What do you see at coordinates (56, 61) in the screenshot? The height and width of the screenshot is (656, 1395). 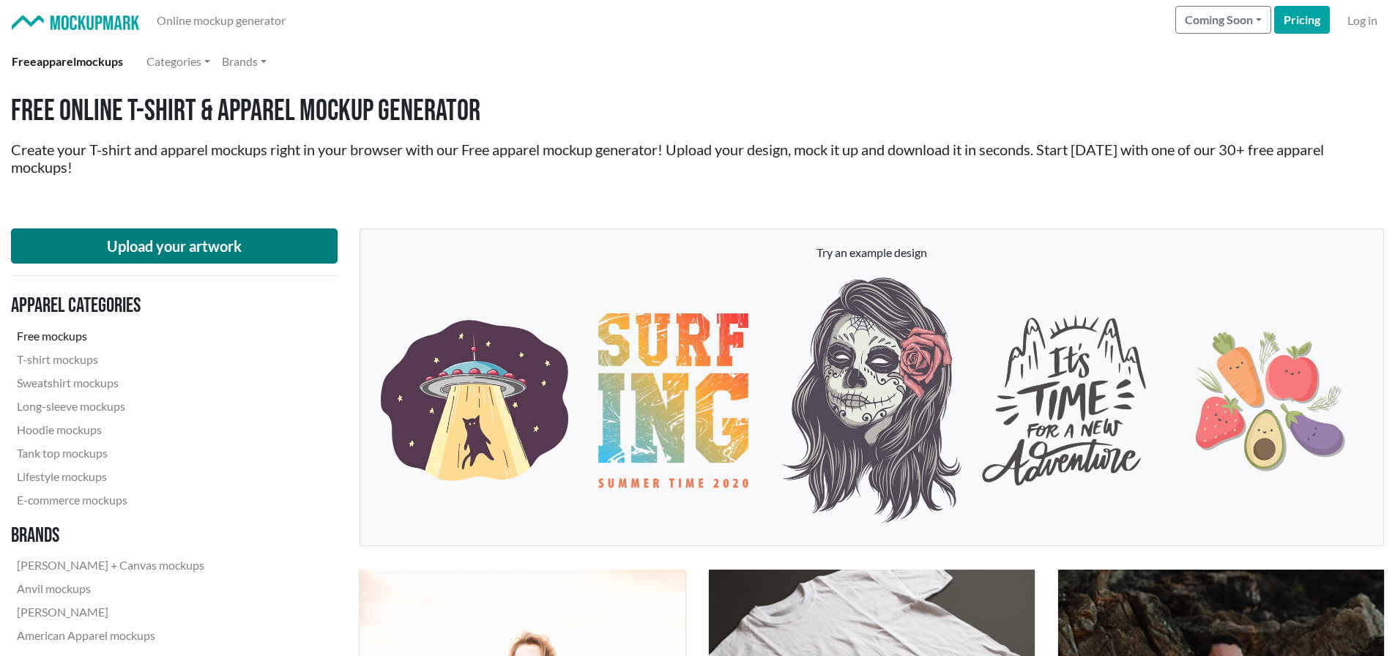 I see `span: apparel` at bounding box center [56, 61].